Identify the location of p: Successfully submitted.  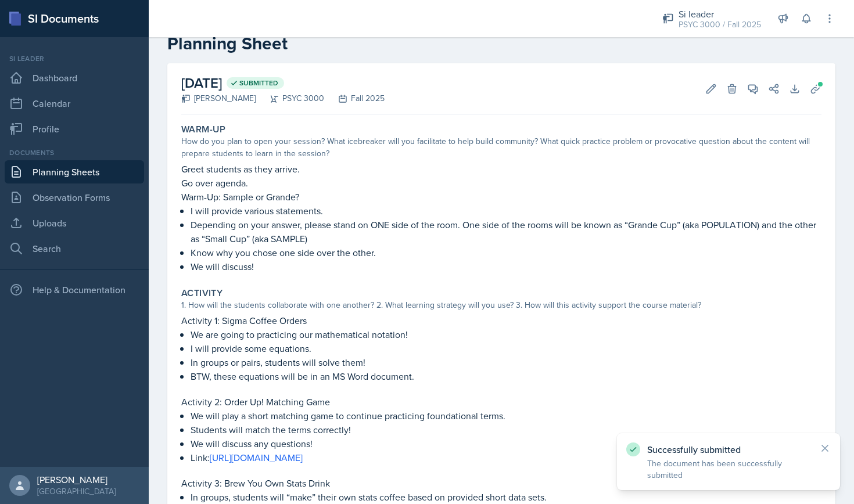
(728, 450).